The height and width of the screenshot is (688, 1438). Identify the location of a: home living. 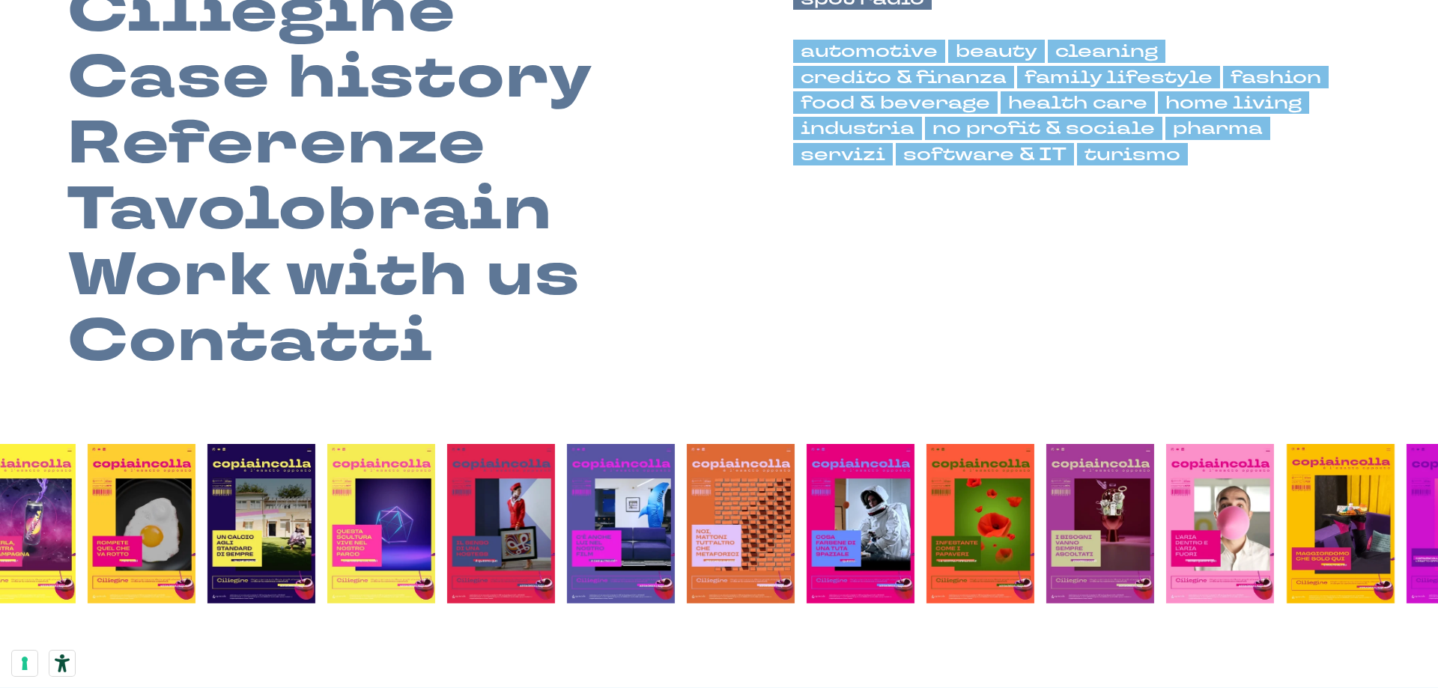
(1234, 103).